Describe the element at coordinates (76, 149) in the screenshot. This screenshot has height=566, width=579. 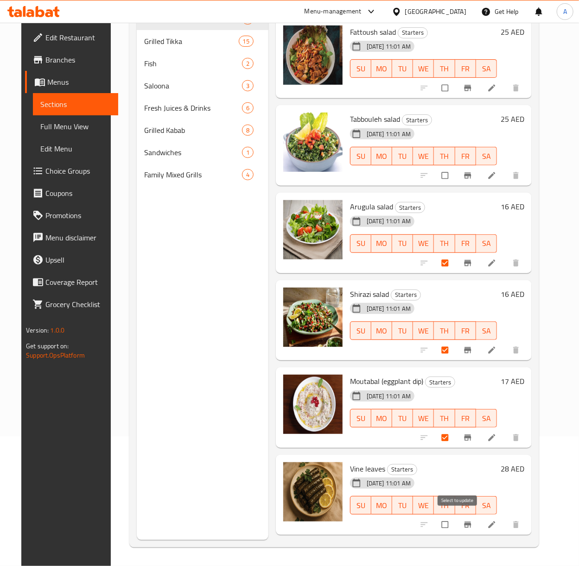
I see `span: Edit Menu` at that location.